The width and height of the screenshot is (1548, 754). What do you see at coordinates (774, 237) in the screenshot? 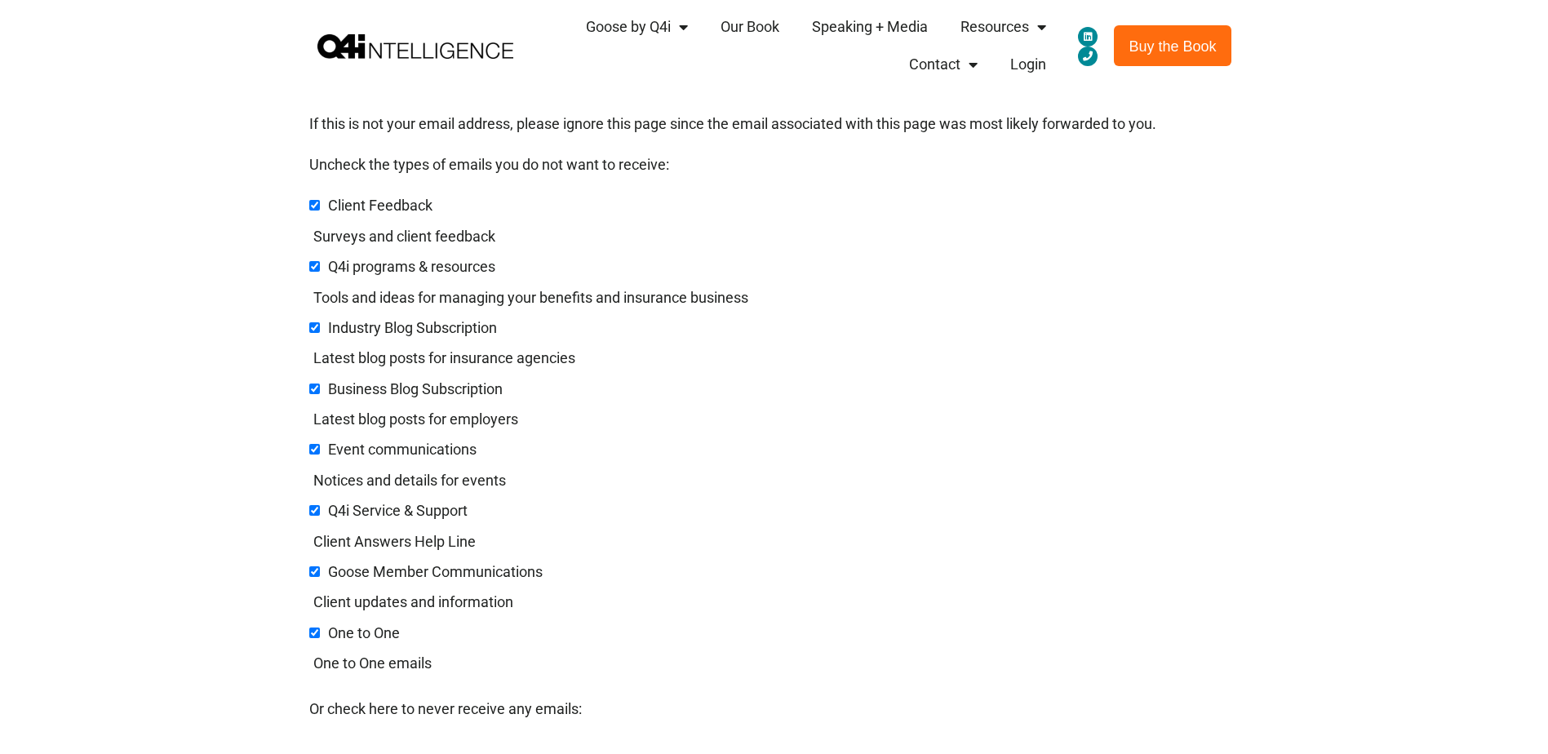
I see `p: Surveys and client feedback` at bounding box center [774, 237].